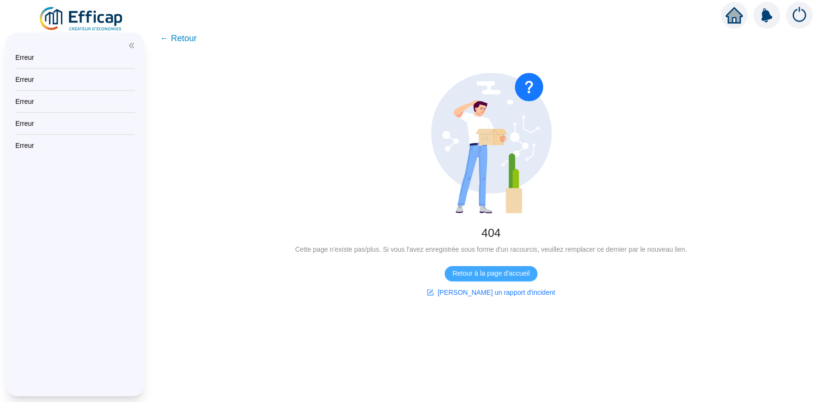 This screenshot has height=402, width=832. Describe the element at coordinates (81, 19) in the screenshot. I see `img: efficap energie logo` at that location.